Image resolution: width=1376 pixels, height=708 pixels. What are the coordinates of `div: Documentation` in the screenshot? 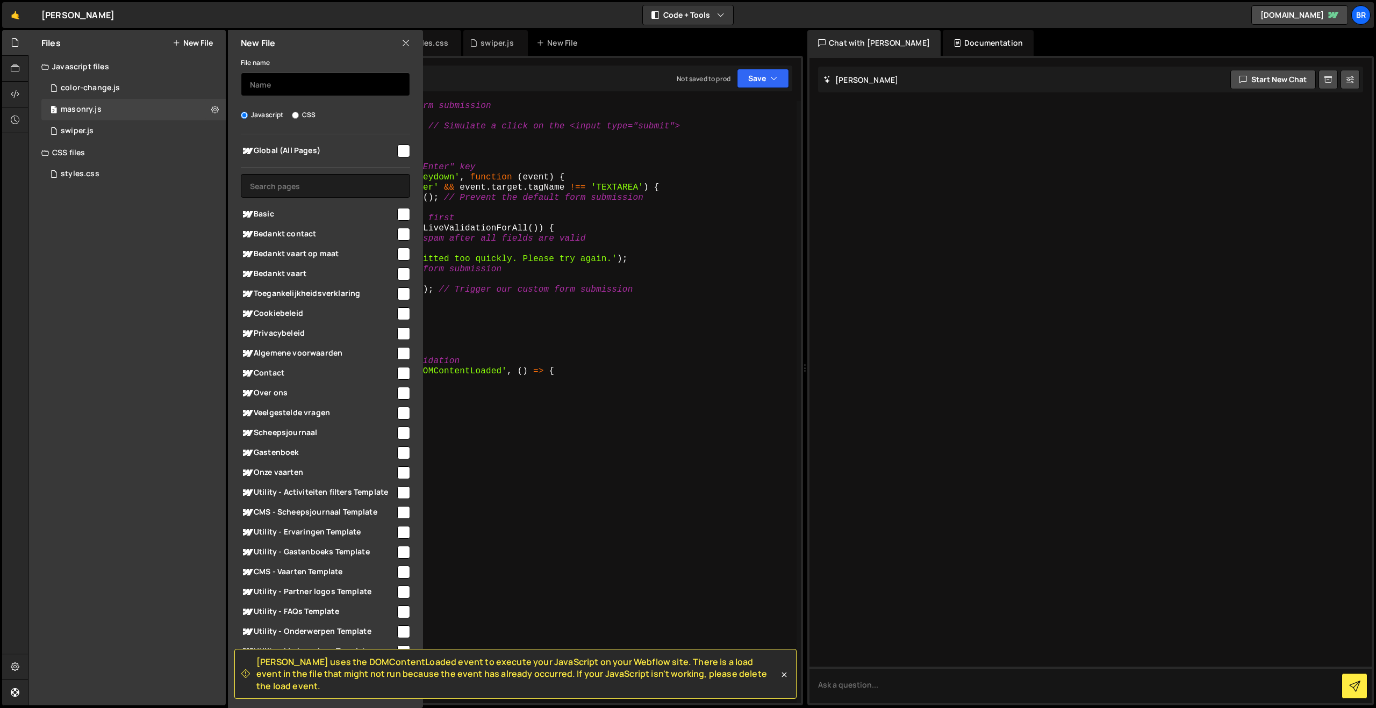 It's located at (988, 43).